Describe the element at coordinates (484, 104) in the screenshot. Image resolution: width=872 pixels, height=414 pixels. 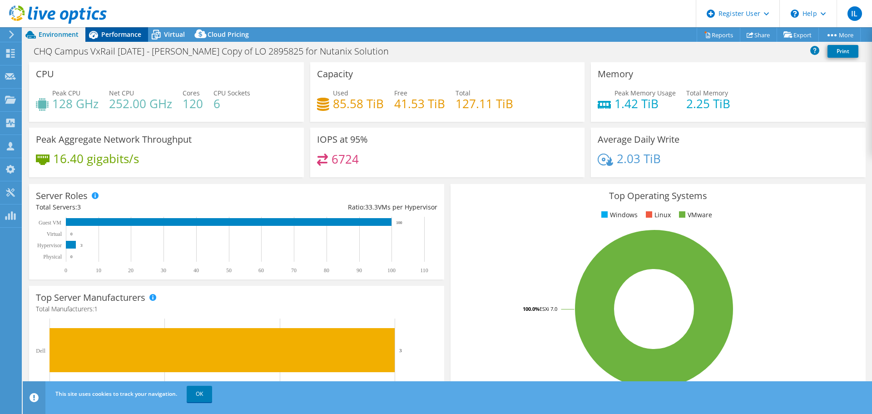
I see `h4: 127.11 TiB` at that location.